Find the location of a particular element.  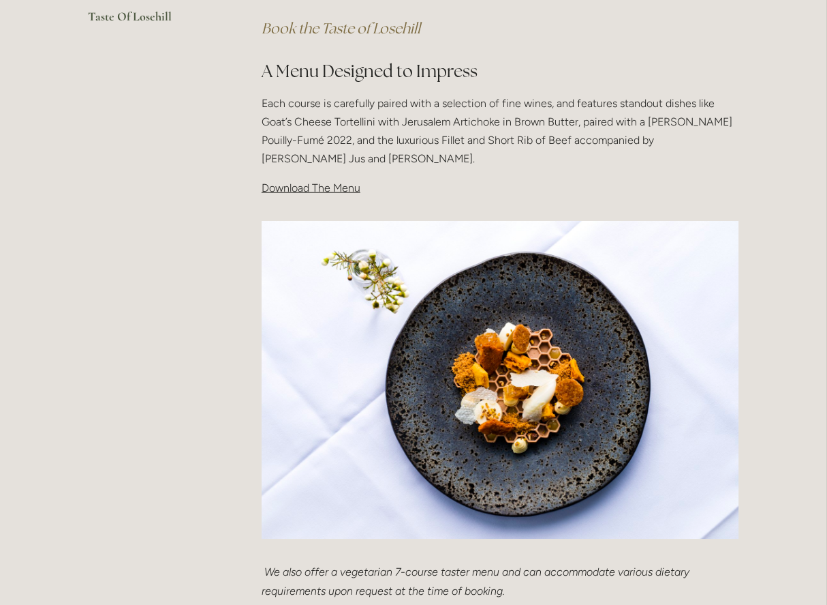

a: Book the Taste of Losehill is located at coordinates (341, 28).